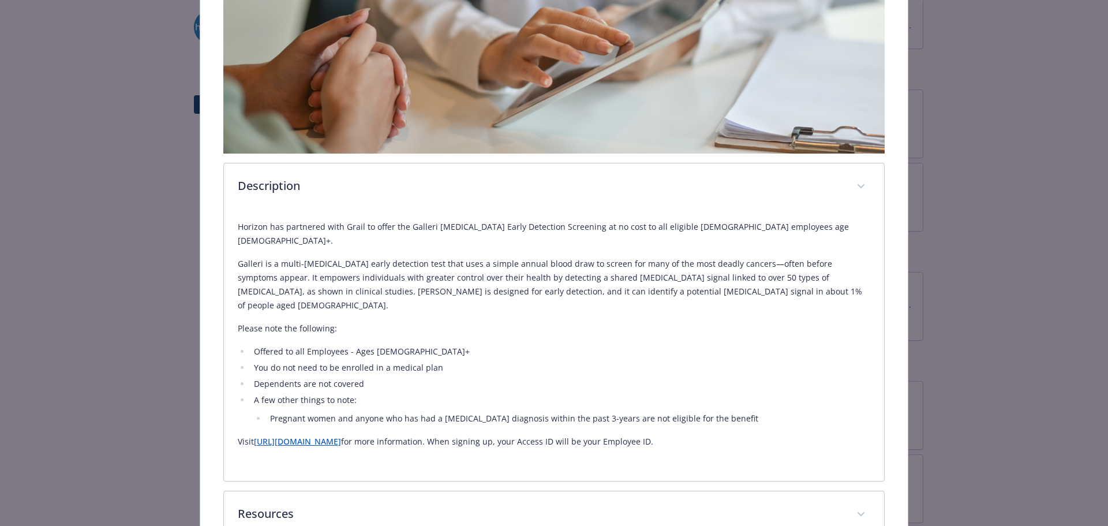  I want to click on p: Resources, so click(540, 514).